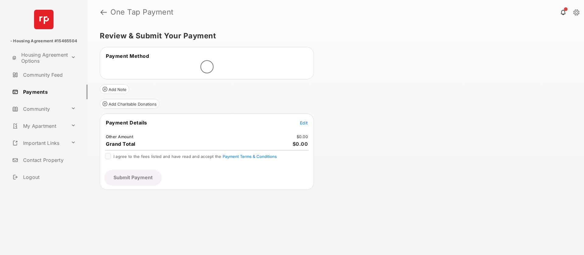 The image size is (584, 255). What do you see at coordinates (304, 123) in the screenshot?
I see `span: Edit` at bounding box center [304, 123].